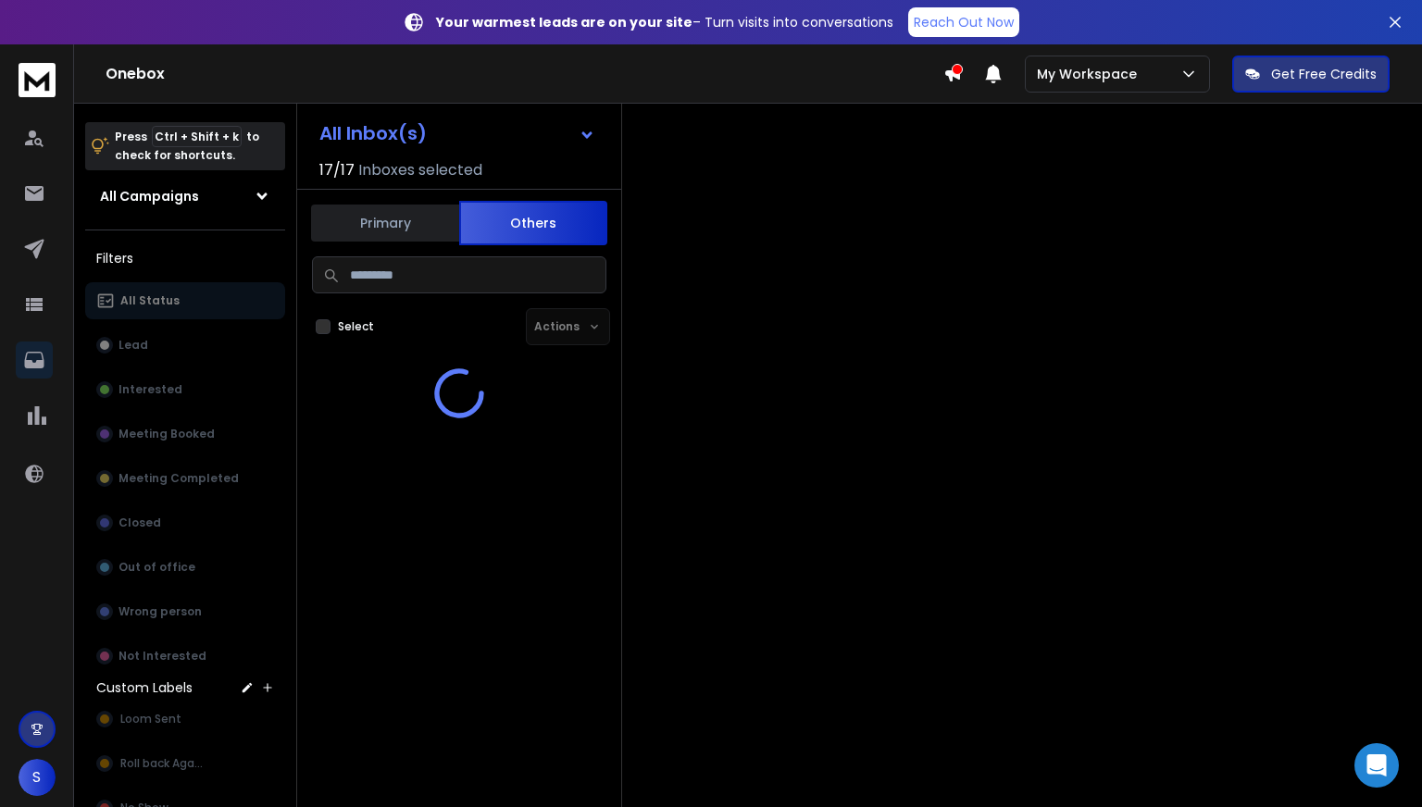 The width and height of the screenshot is (1422, 807). Describe the element at coordinates (1324, 74) in the screenshot. I see `p: Get Free Credits` at that location.